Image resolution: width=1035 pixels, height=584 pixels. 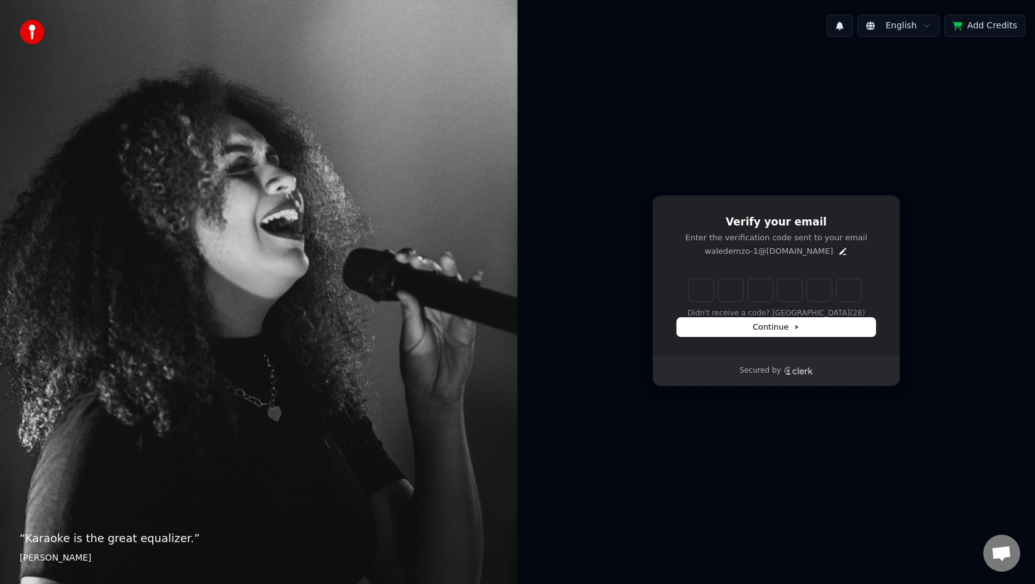 What do you see at coordinates (775, 290) in the screenshot?
I see `div: Verification code input` at bounding box center [775, 290].